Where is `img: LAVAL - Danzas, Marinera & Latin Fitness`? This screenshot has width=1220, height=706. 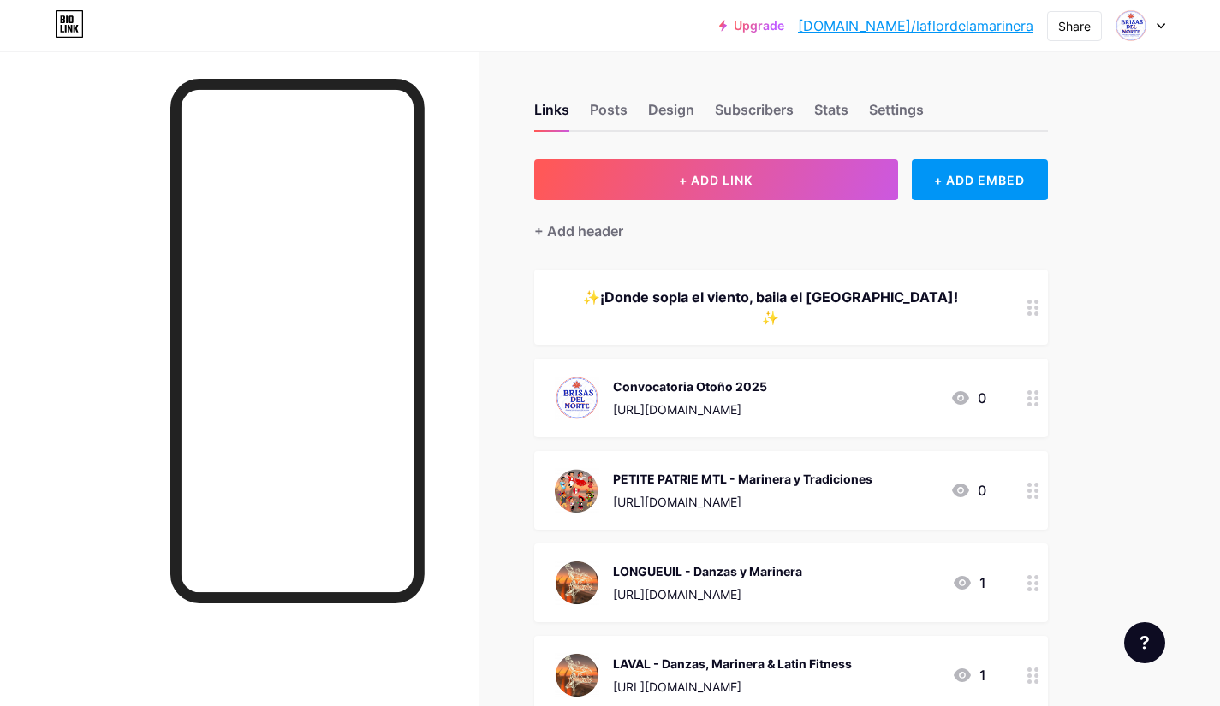 img: LAVAL - Danzas, Marinera & Latin Fitness is located at coordinates (577, 675).